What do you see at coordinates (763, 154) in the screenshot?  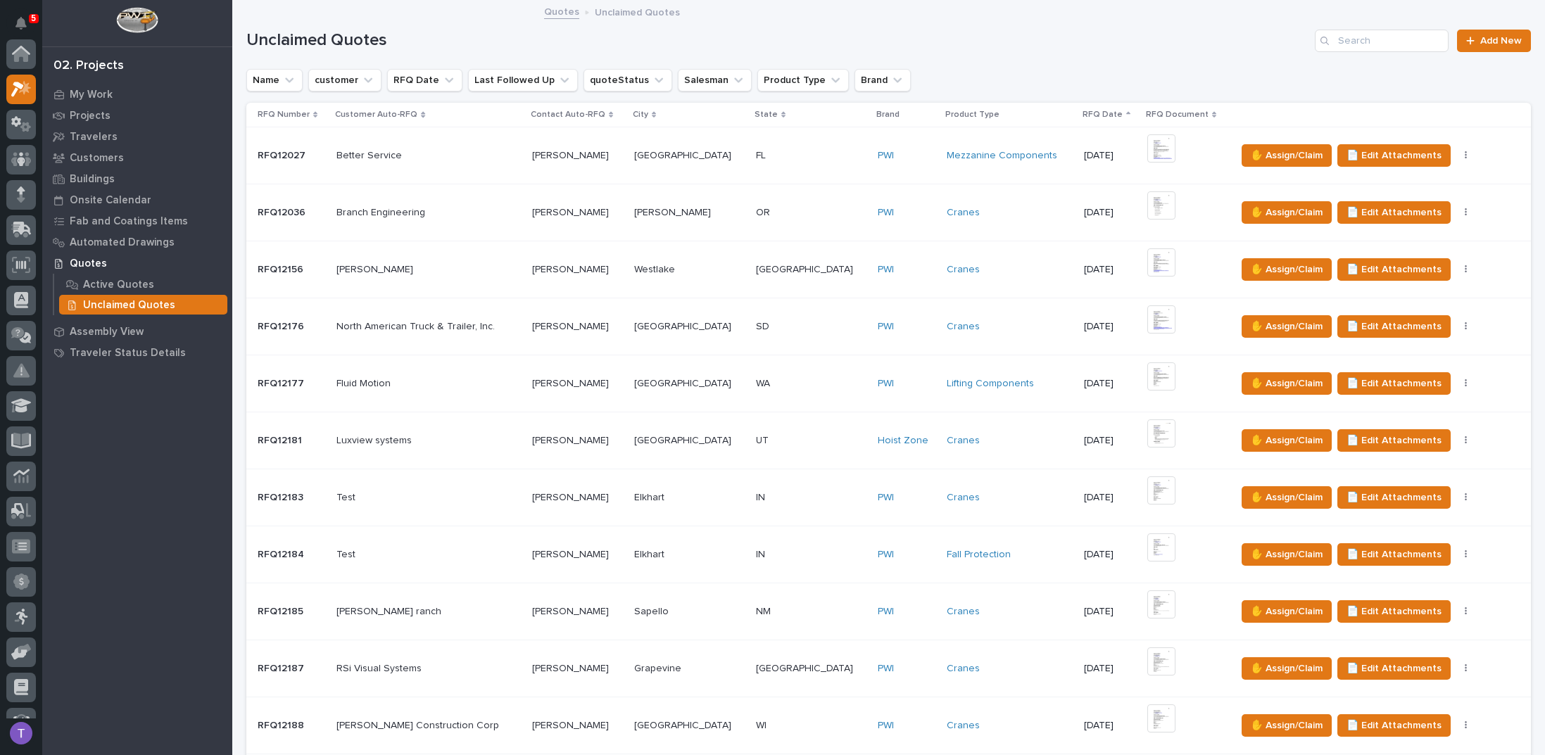 I see `p: FL` at bounding box center [763, 154].